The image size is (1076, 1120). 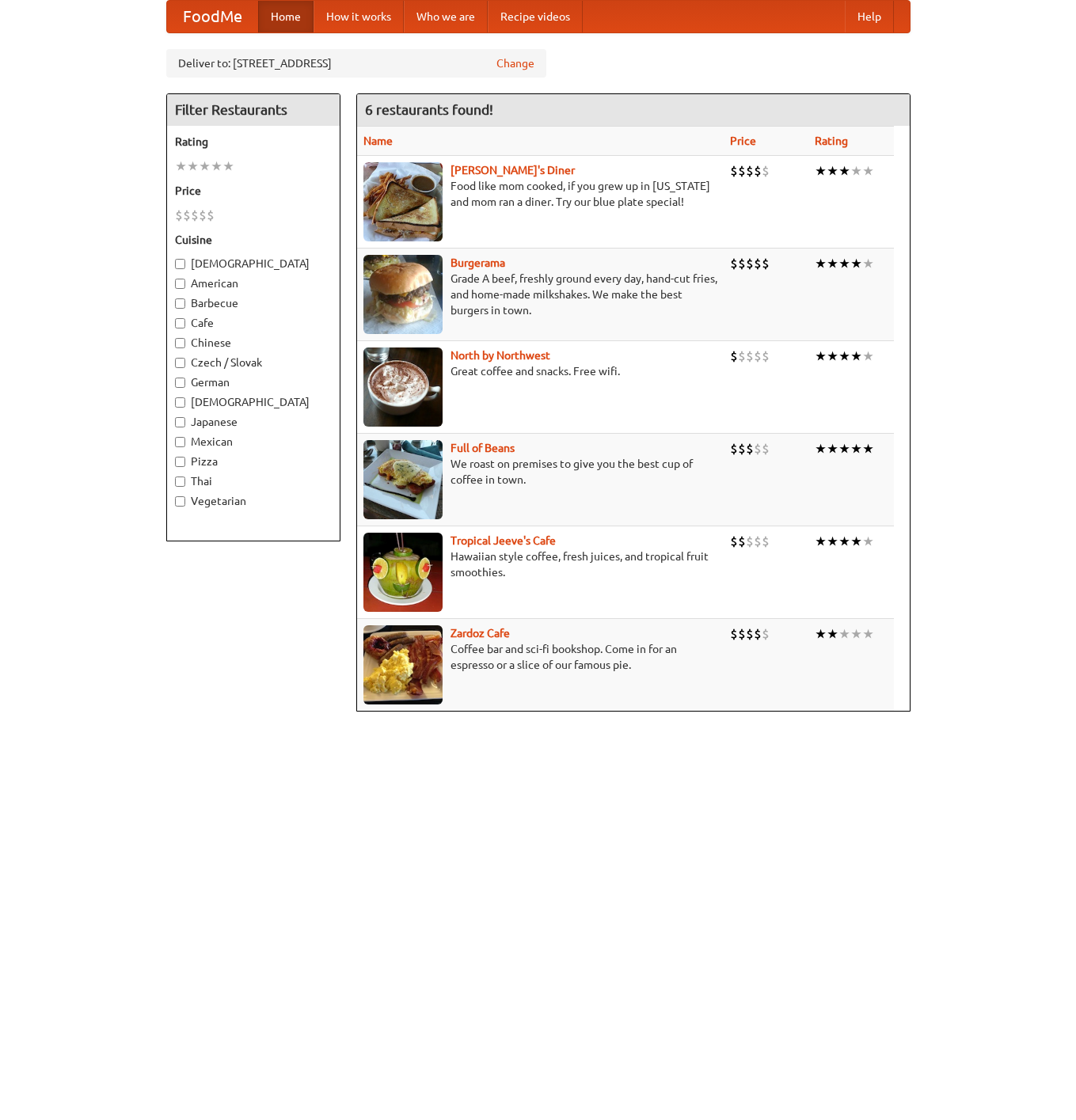 I want to click on input: Chinese, so click(x=180, y=343).